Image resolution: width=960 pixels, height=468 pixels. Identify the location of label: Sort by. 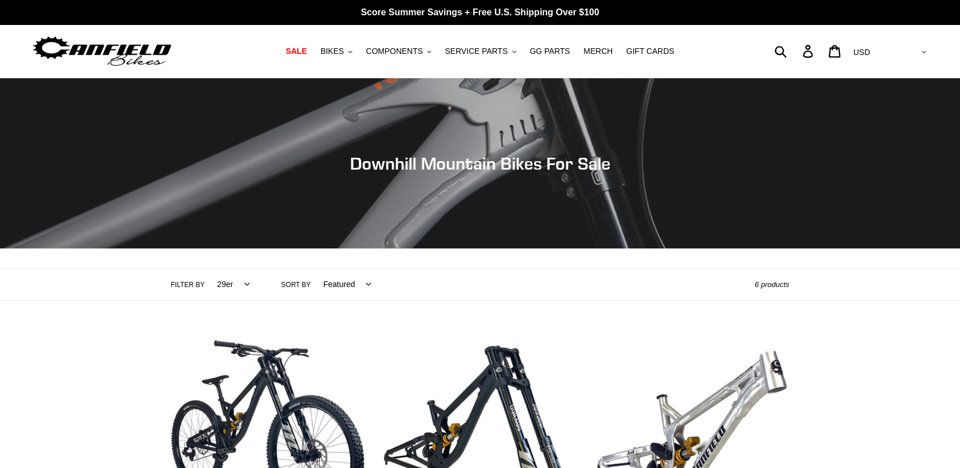
(296, 285).